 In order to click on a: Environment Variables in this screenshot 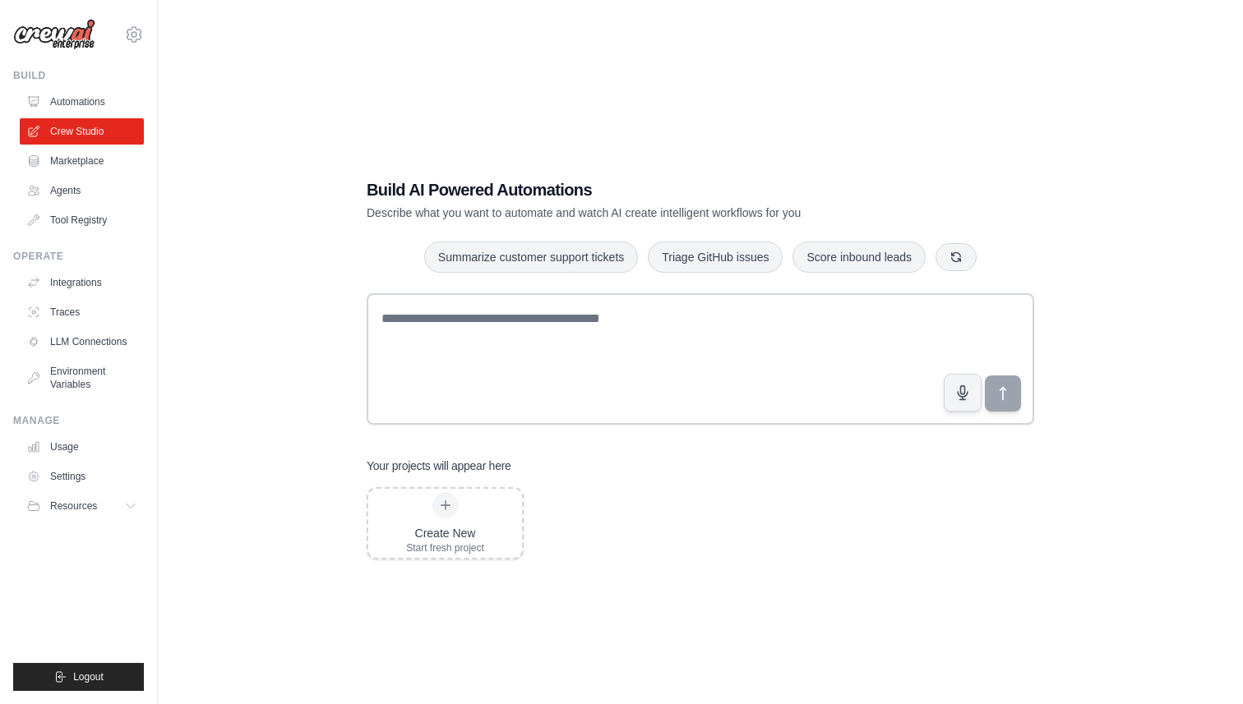, I will do `click(81, 378)`.